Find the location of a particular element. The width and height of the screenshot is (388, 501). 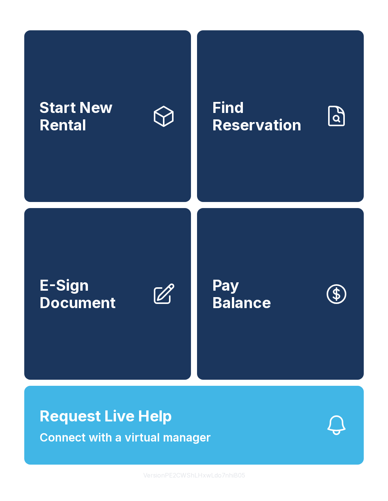

span: Connect with a virtual manager is located at coordinates (125, 437).